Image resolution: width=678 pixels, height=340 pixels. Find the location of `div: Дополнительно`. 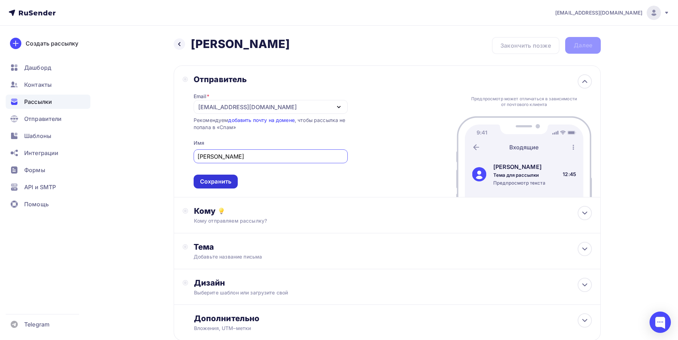

div: Дополнительно is located at coordinates (393, 319).